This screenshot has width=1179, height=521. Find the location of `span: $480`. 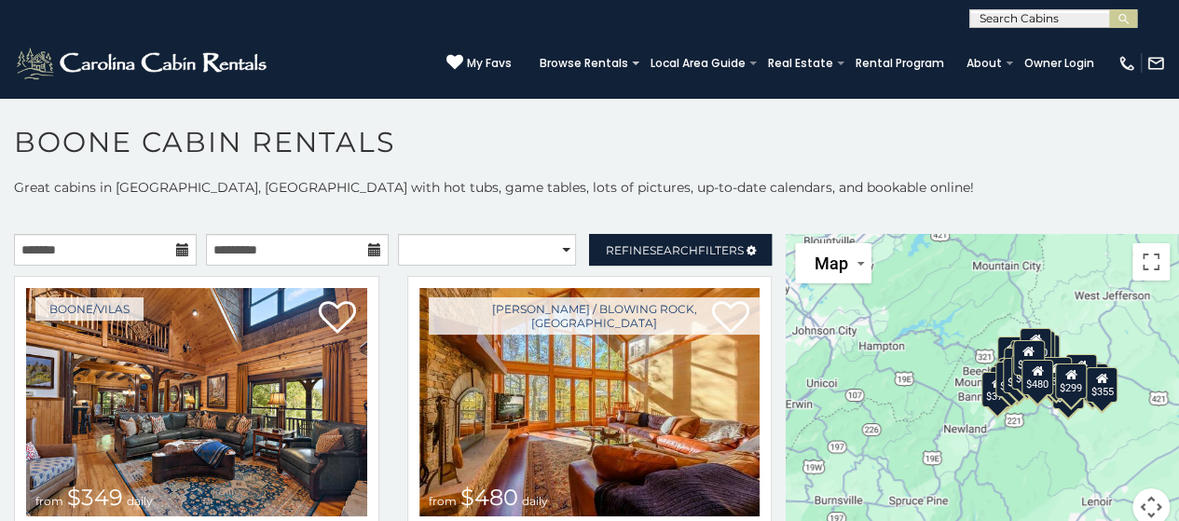

span: $480 is located at coordinates (489, 497).